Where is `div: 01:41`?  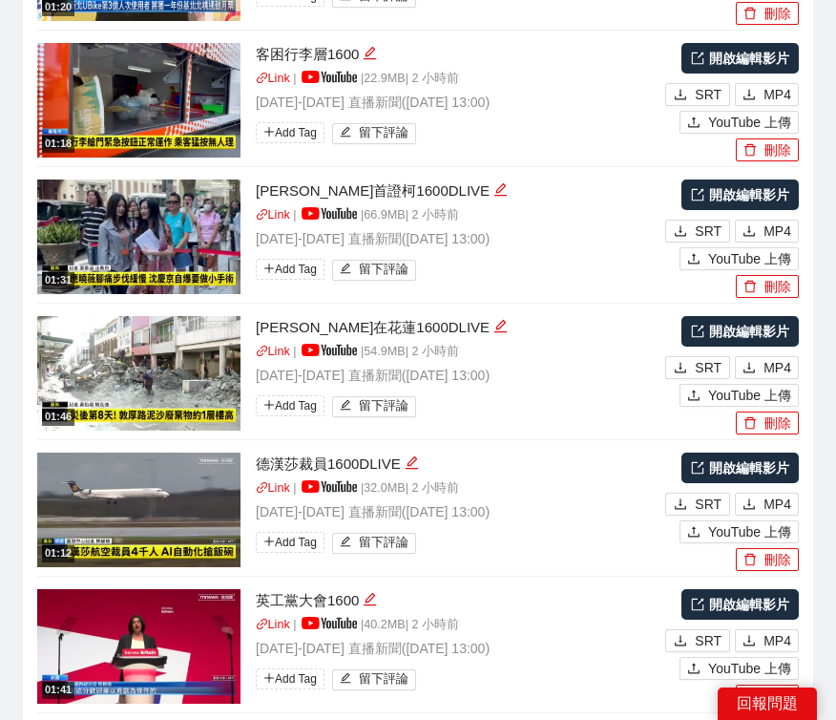 div: 01:41 is located at coordinates (58, 689).